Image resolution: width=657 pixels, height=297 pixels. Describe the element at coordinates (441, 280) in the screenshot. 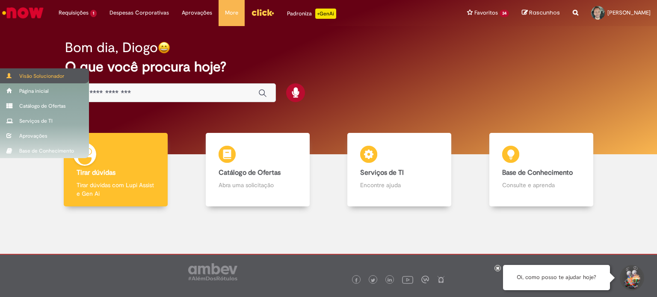

I see `img: logo_footer_naosei.png` at that location.